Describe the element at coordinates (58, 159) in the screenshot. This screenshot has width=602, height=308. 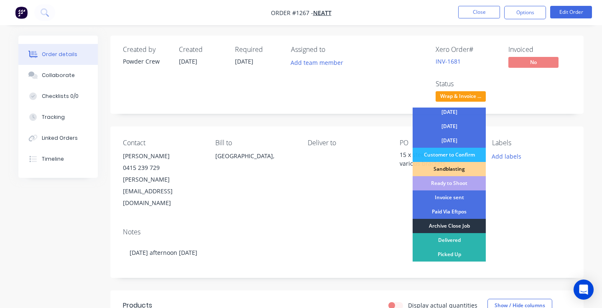
I see `button: Timeline` at that location.